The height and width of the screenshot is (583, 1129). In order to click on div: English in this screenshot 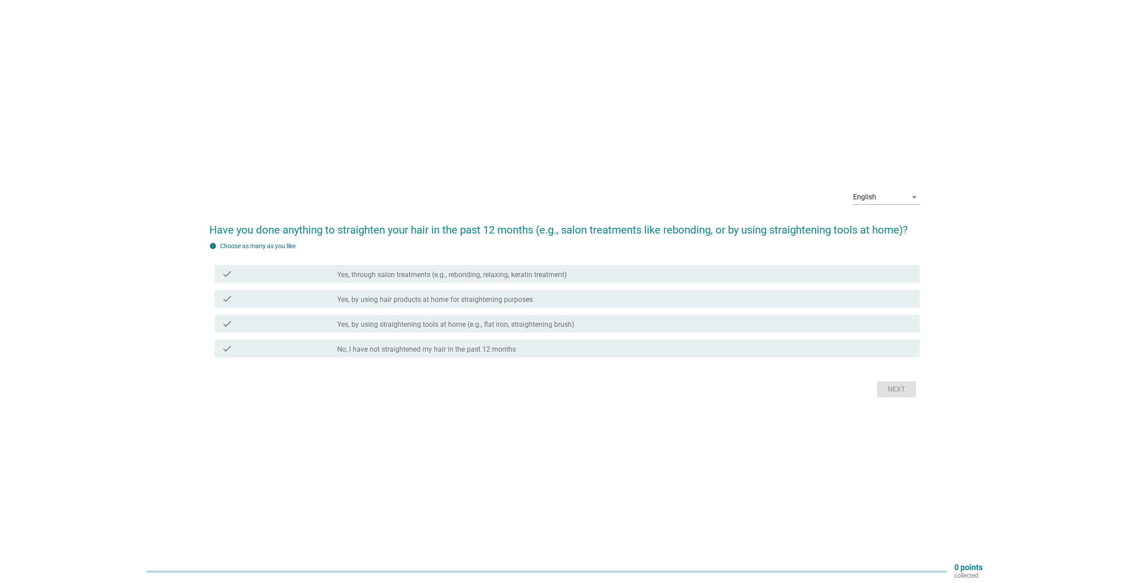, I will do `click(865, 197)`.